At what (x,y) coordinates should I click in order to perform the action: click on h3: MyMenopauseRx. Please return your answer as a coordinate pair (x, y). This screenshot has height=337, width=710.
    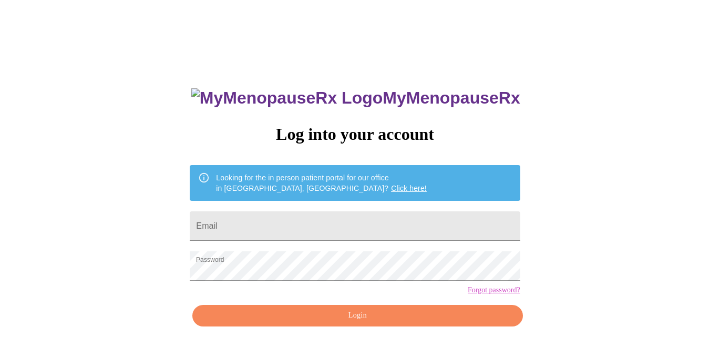
    Looking at the image, I should click on (356, 98).